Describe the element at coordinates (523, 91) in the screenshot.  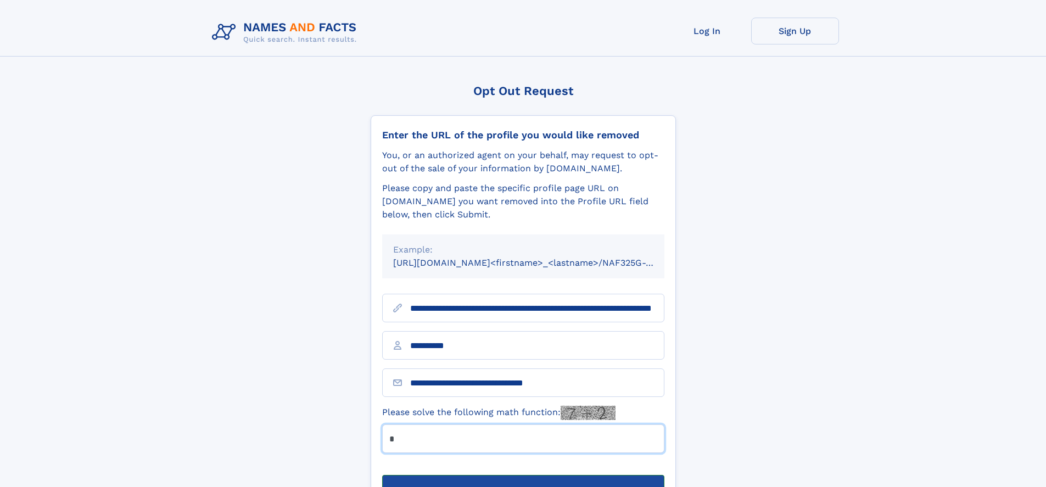
I see `div: Opt Out Request` at that location.